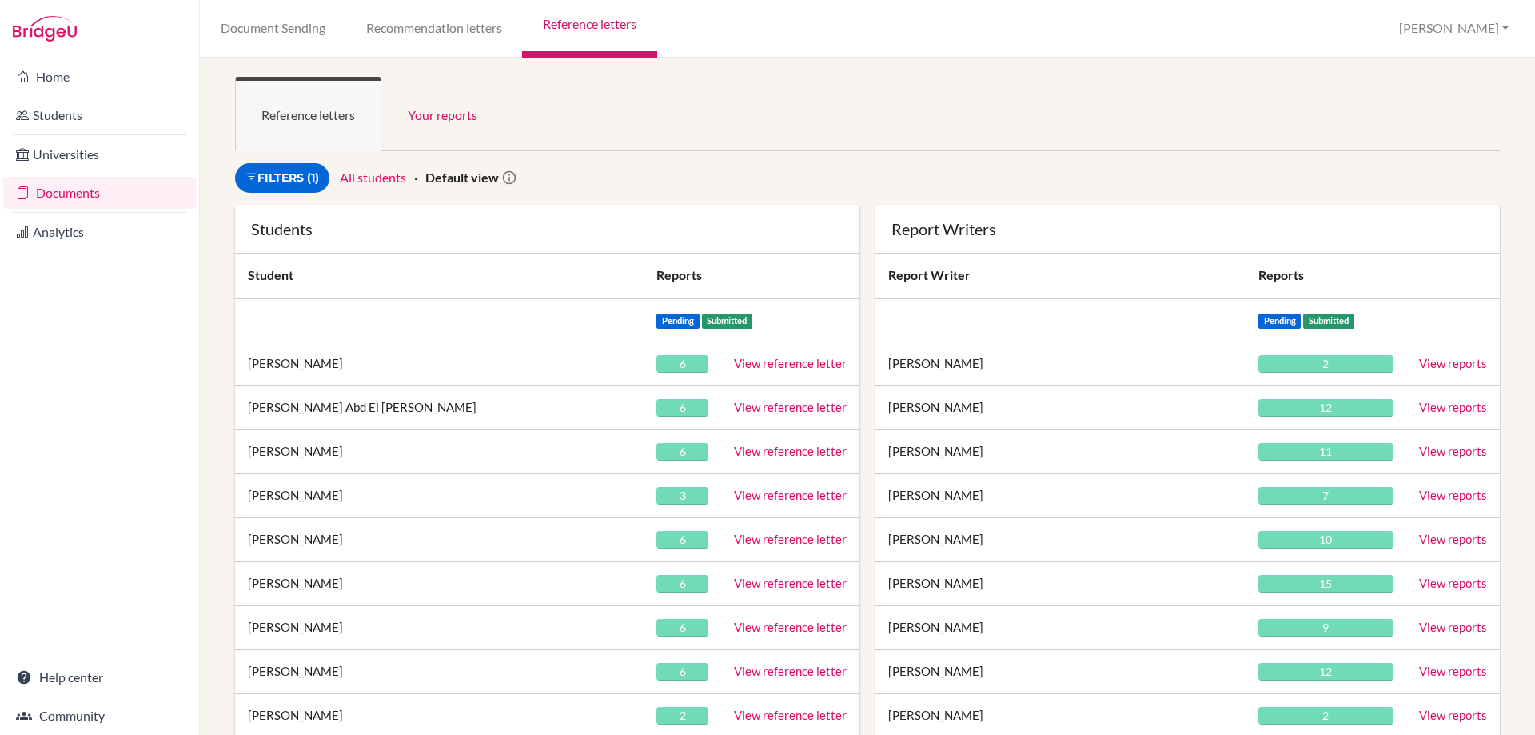  Describe the element at coordinates (99, 677) in the screenshot. I see `a: Help center` at that location.